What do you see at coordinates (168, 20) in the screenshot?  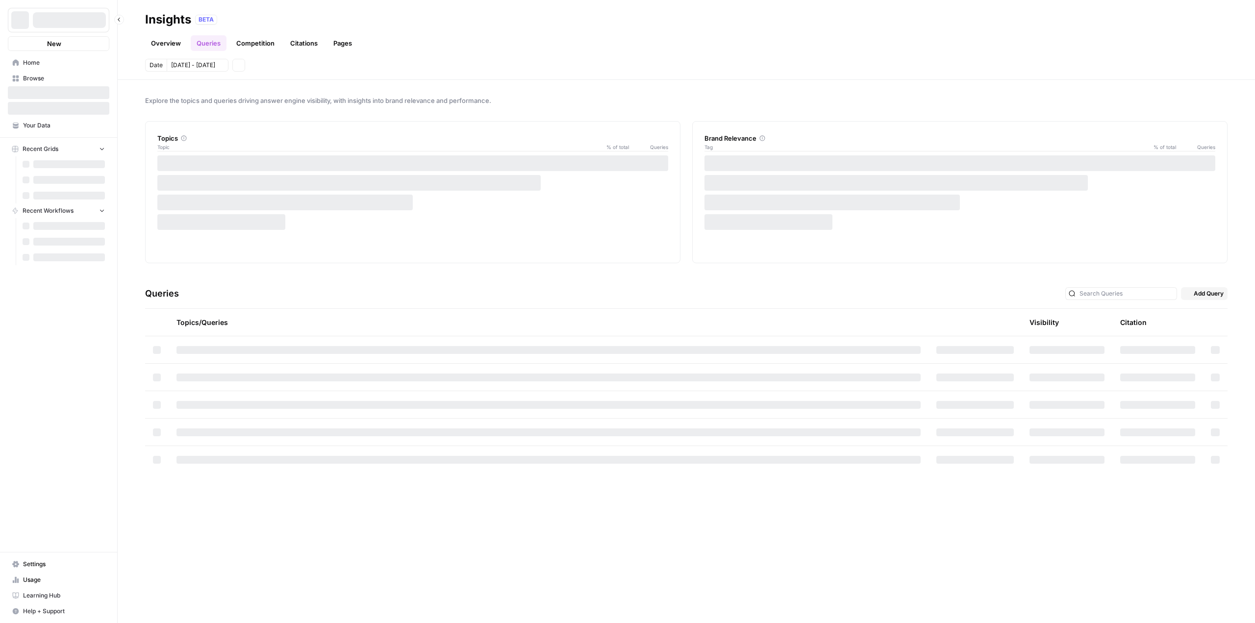 I see `div: Insights` at bounding box center [168, 20].